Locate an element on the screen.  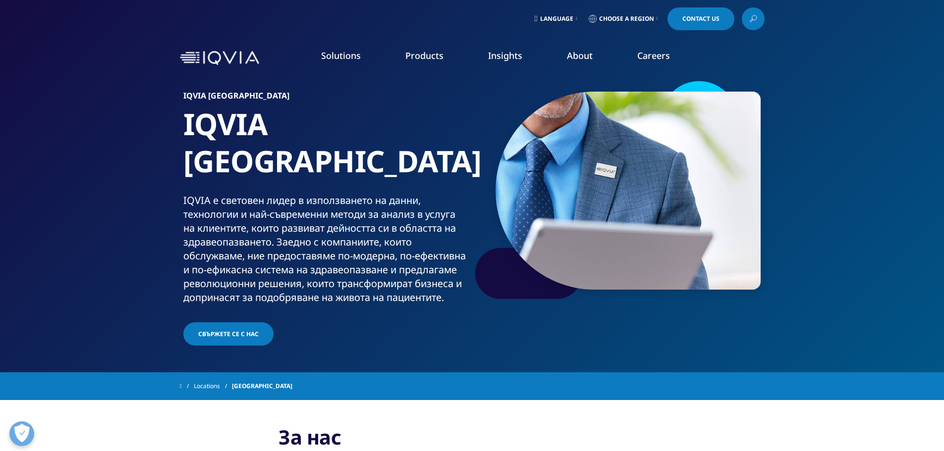
span: Свържете се с нас is located at coordinates (228, 334).